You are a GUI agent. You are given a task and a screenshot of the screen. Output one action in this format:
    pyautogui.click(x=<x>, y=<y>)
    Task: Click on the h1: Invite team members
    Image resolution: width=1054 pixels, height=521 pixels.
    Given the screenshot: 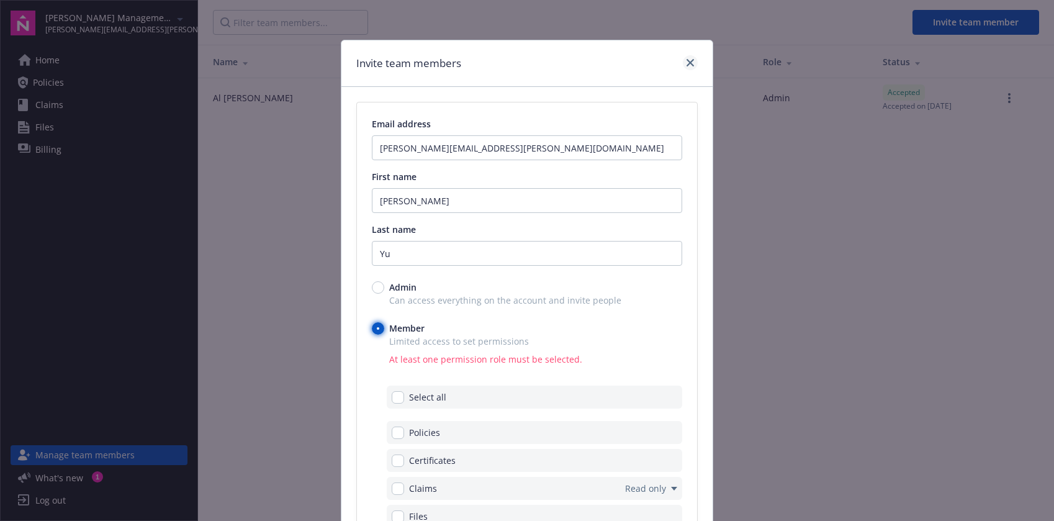 What is the action you would take?
    pyautogui.click(x=409, y=63)
    